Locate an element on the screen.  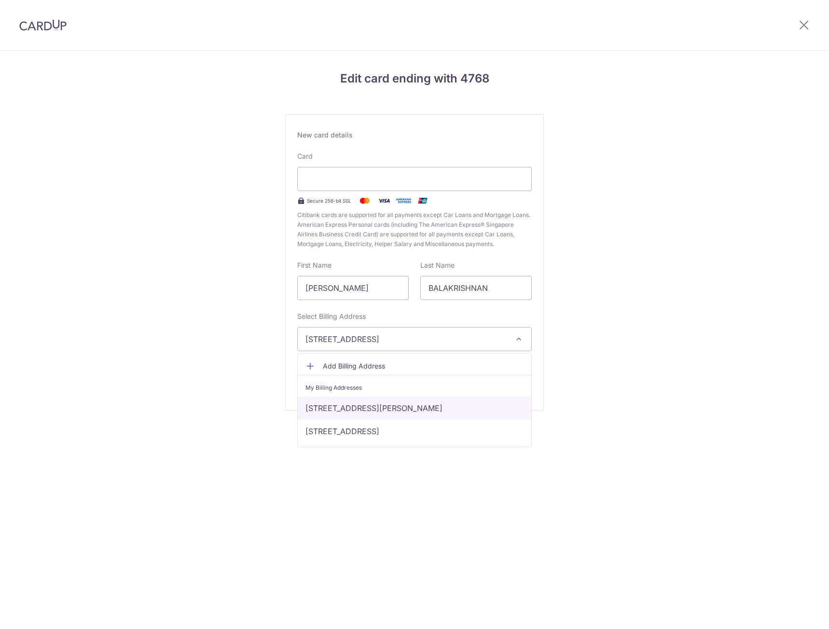
img: Visa is located at coordinates (384, 201).